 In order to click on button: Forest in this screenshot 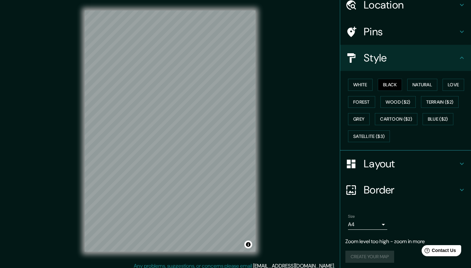, I will do `click(362, 102)`.